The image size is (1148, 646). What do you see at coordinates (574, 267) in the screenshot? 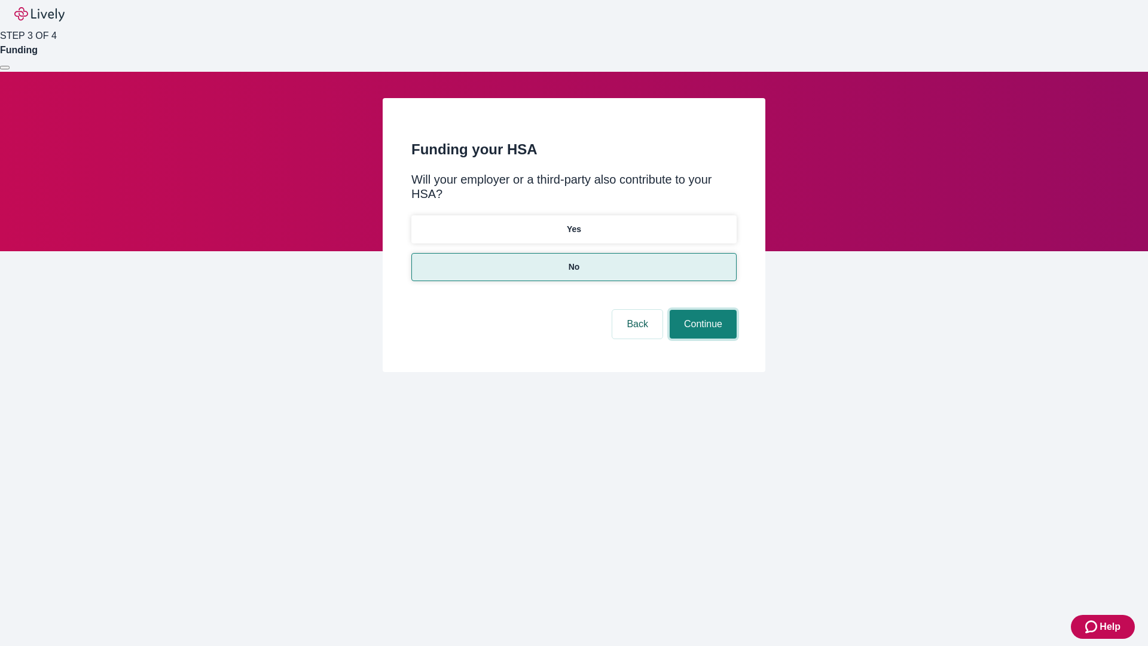
I see `p: No` at bounding box center [574, 267].